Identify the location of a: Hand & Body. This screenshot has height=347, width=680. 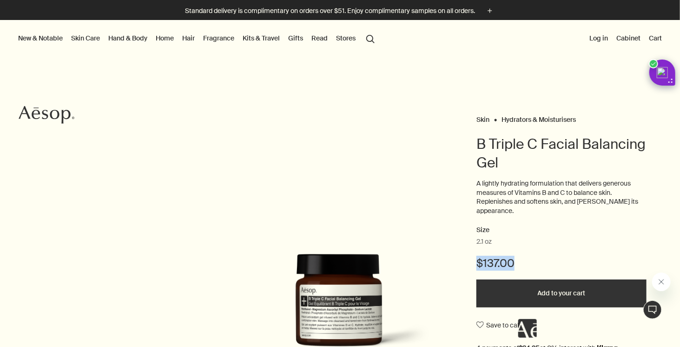
(128, 38).